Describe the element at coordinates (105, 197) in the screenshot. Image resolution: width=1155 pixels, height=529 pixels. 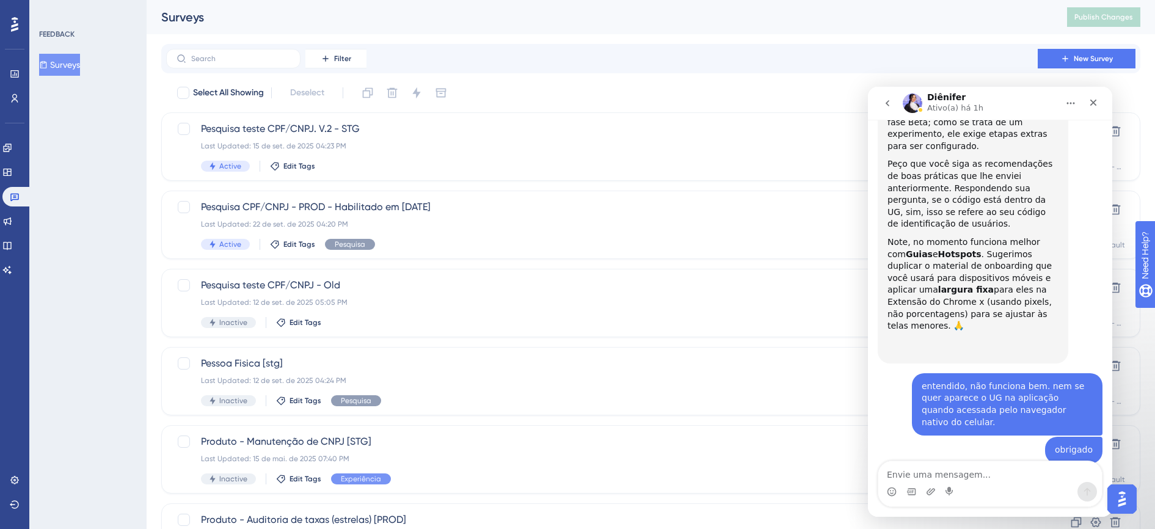
I see `div: Note, no momento funciona melhor com e . Sugerimos duplicar o material de onboarding que você usa...` at that location.